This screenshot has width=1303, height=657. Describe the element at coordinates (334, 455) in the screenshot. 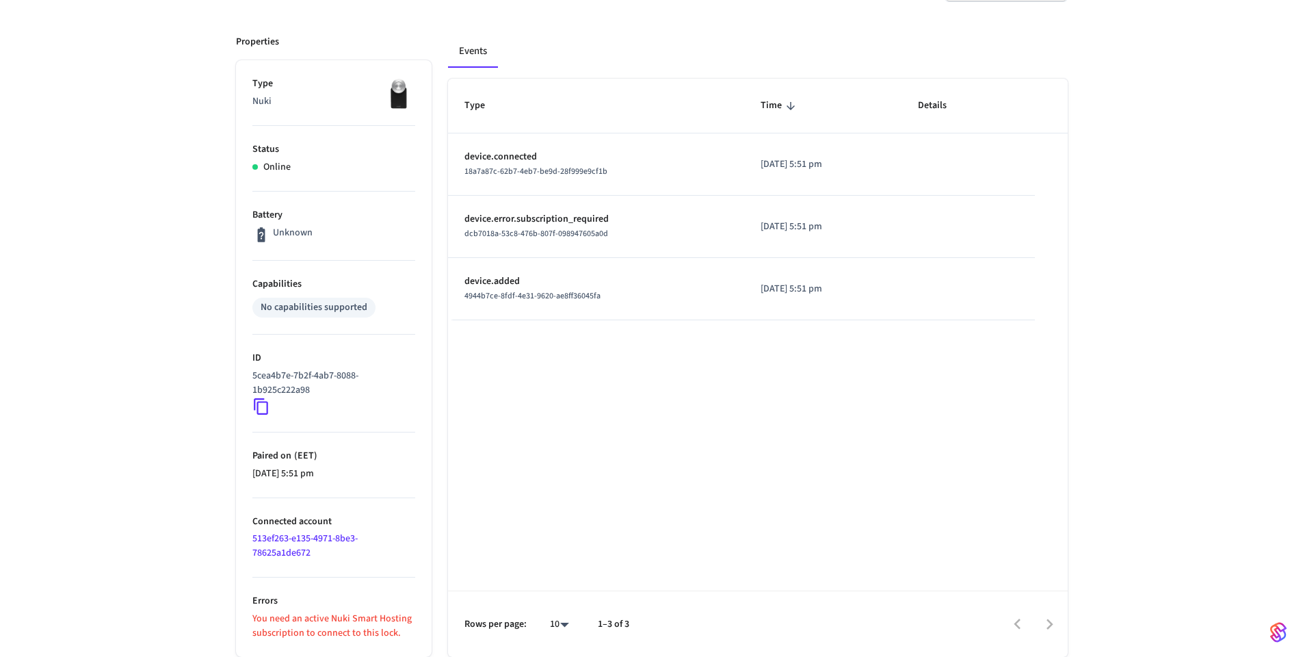

I see `p: Paired on` at that location.